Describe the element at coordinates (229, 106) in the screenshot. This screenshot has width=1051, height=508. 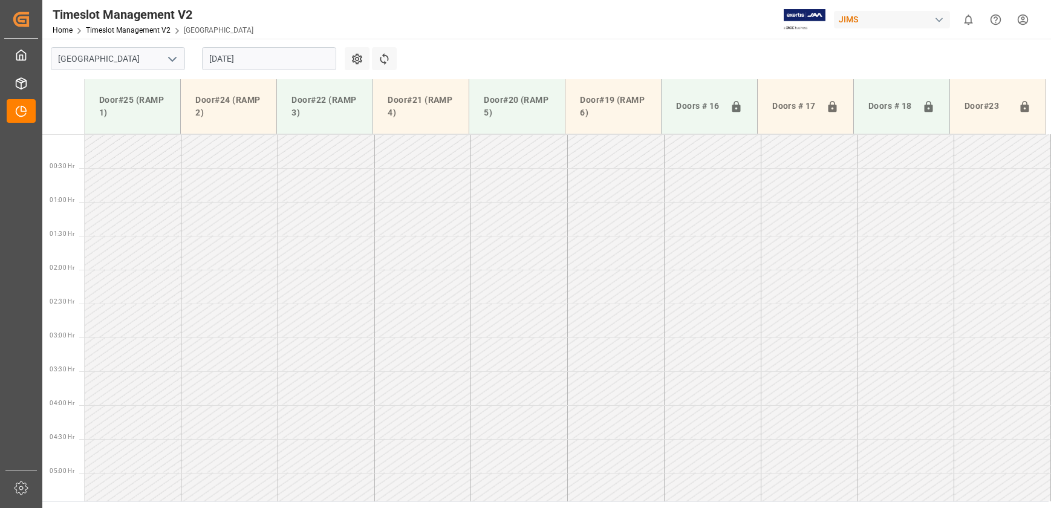
I see `div: Door#24 (RAMP 2)` at that location.